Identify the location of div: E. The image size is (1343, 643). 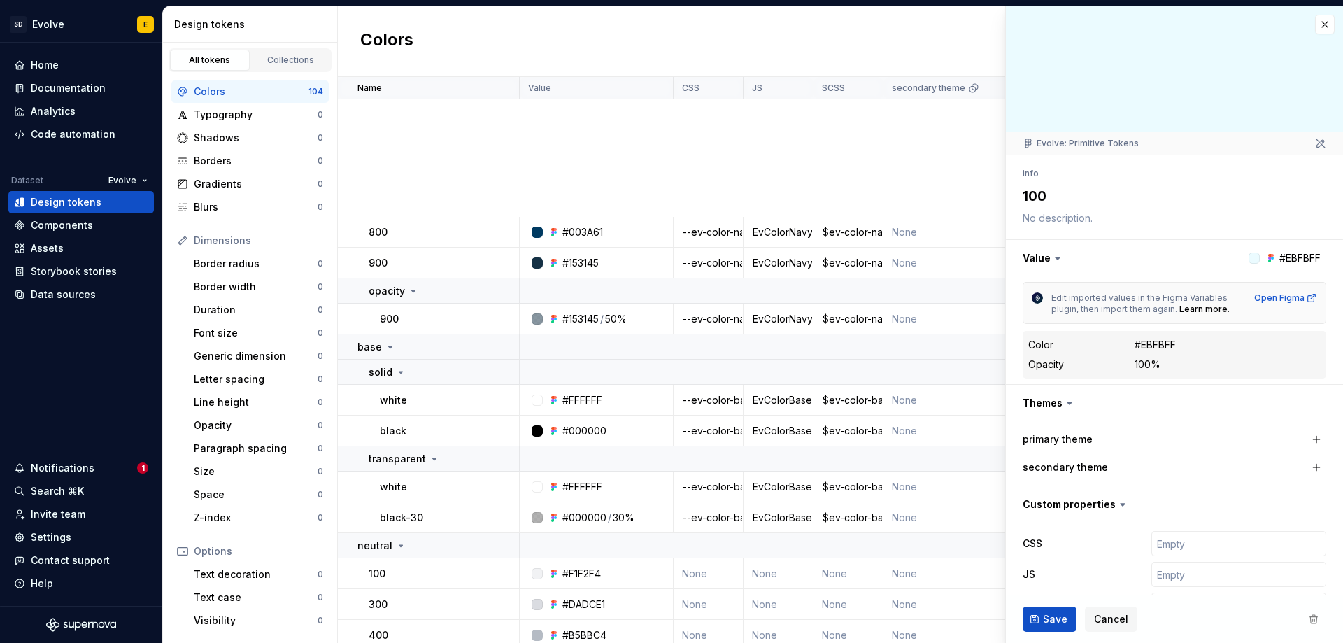
(145, 24).